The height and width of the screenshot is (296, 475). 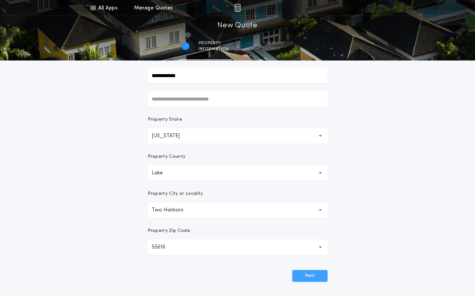 What do you see at coordinates (176, 194) in the screenshot?
I see `p: Property City or Locality` at bounding box center [176, 194].